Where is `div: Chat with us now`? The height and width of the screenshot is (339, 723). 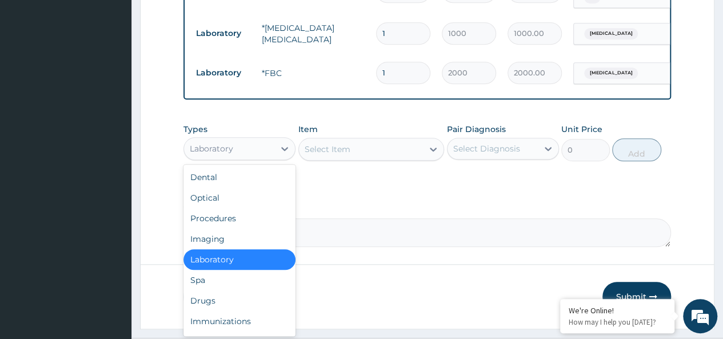
div: Chat with us now is located at coordinates (126, 71).